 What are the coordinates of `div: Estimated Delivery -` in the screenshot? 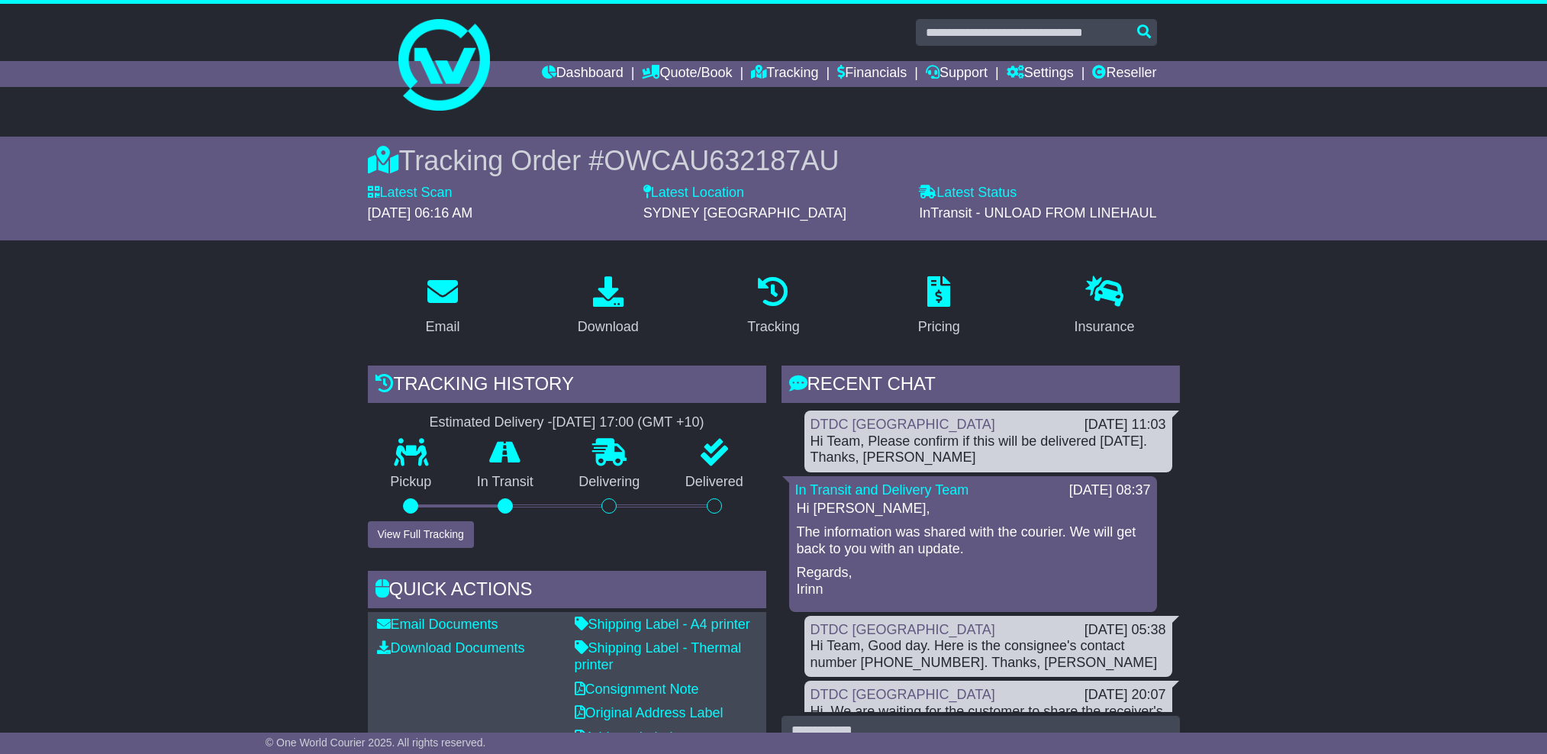 It's located at (567, 423).